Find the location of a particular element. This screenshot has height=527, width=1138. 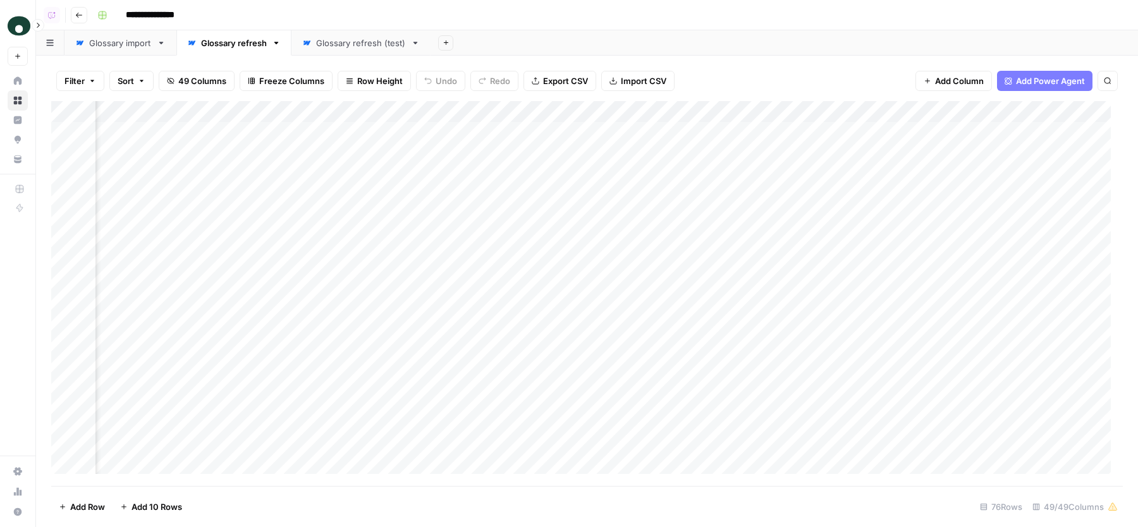

button: 49 Columns is located at coordinates (197, 81).